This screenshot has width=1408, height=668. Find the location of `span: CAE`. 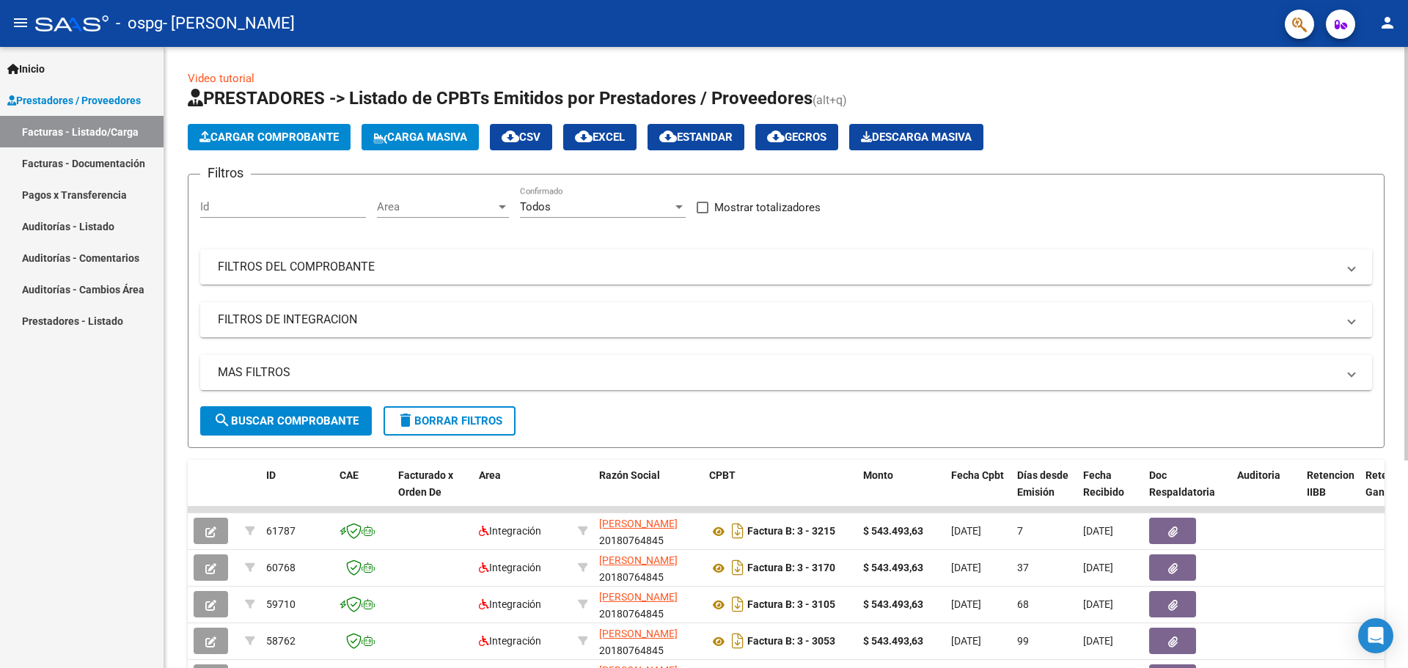

span: CAE is located at coordinates (349, 475).